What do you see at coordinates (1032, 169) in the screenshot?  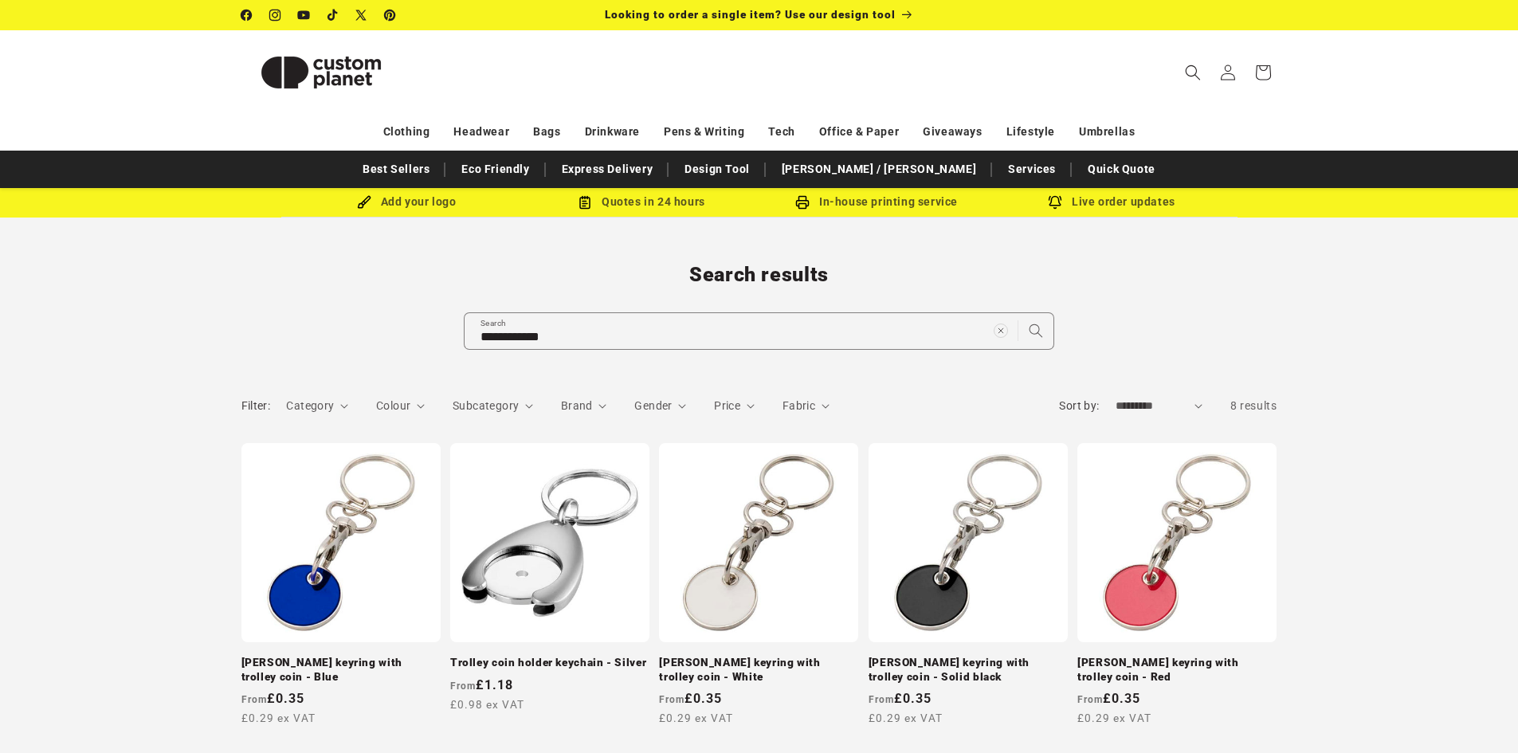 I see `a: Services` at bounding box center [1032, 169].